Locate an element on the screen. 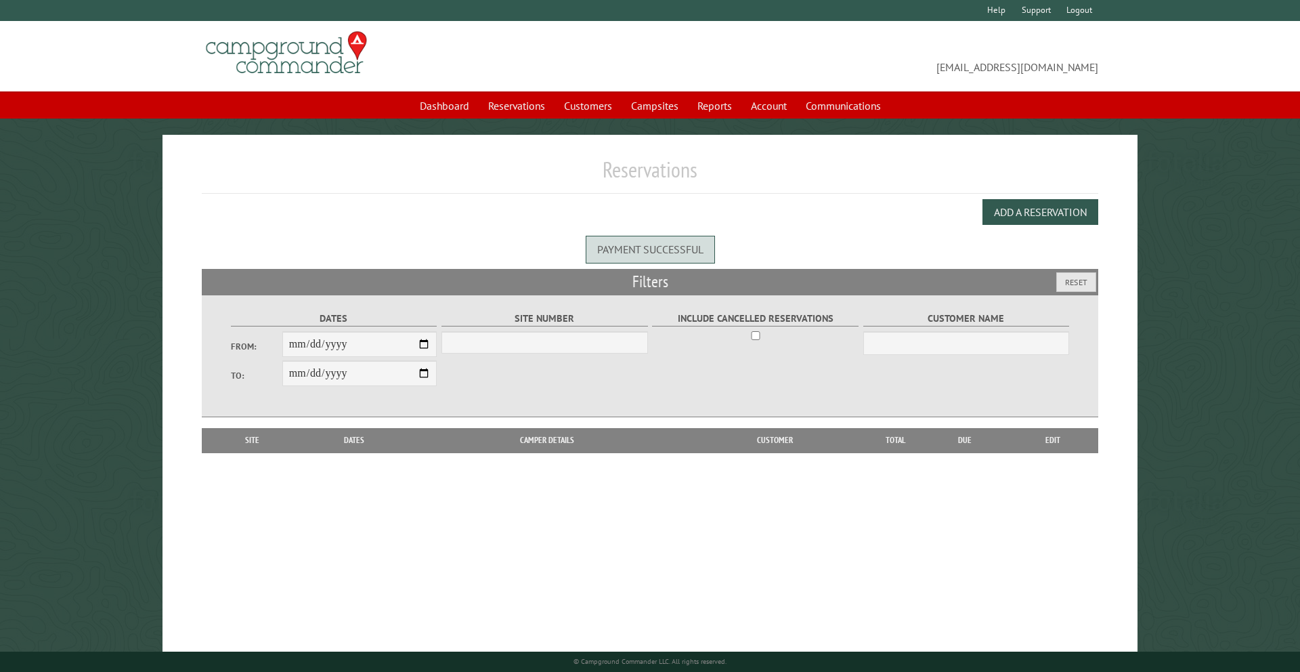 This screenshot has width=1300, height=672. th: Customer is located at coordinates (775, 440).